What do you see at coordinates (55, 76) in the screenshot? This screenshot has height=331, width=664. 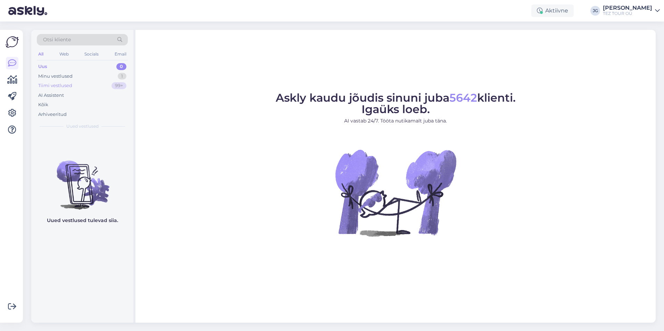 I see `div: Minu vestlused` at bounding box center [55, 76].